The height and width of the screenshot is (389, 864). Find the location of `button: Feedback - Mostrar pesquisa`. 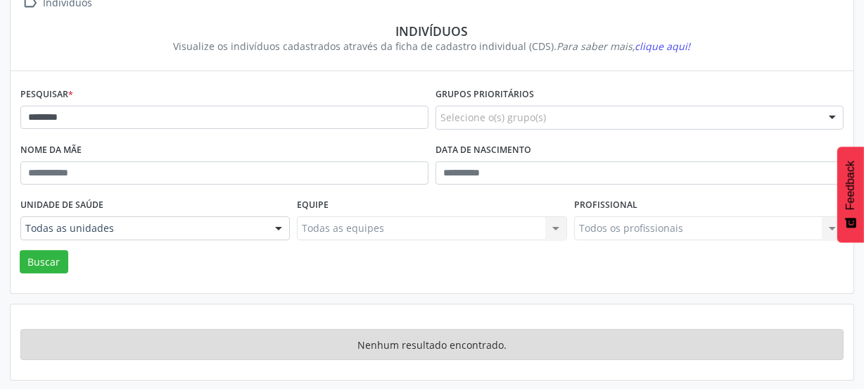

button: Feedback - Mostrar pesquisa is located at coordinates (851, 194).